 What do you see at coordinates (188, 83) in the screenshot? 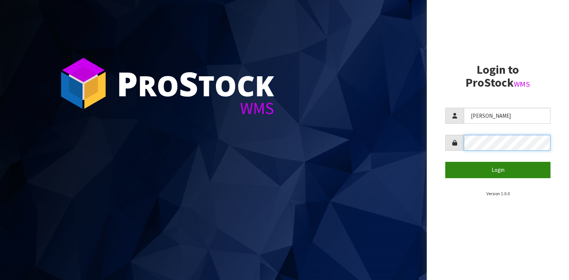
I see `span: S` at bounding box center [188, 83].